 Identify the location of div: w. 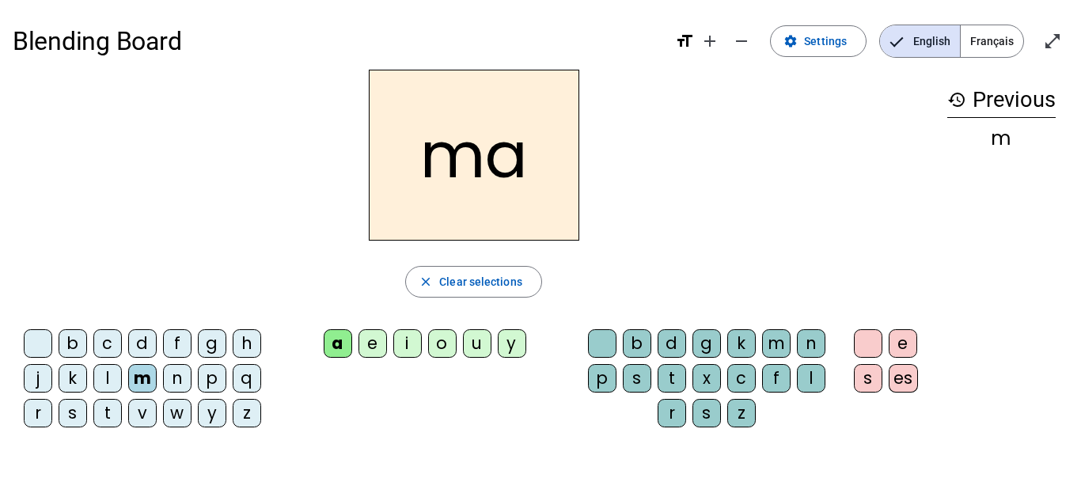
(177, 413).